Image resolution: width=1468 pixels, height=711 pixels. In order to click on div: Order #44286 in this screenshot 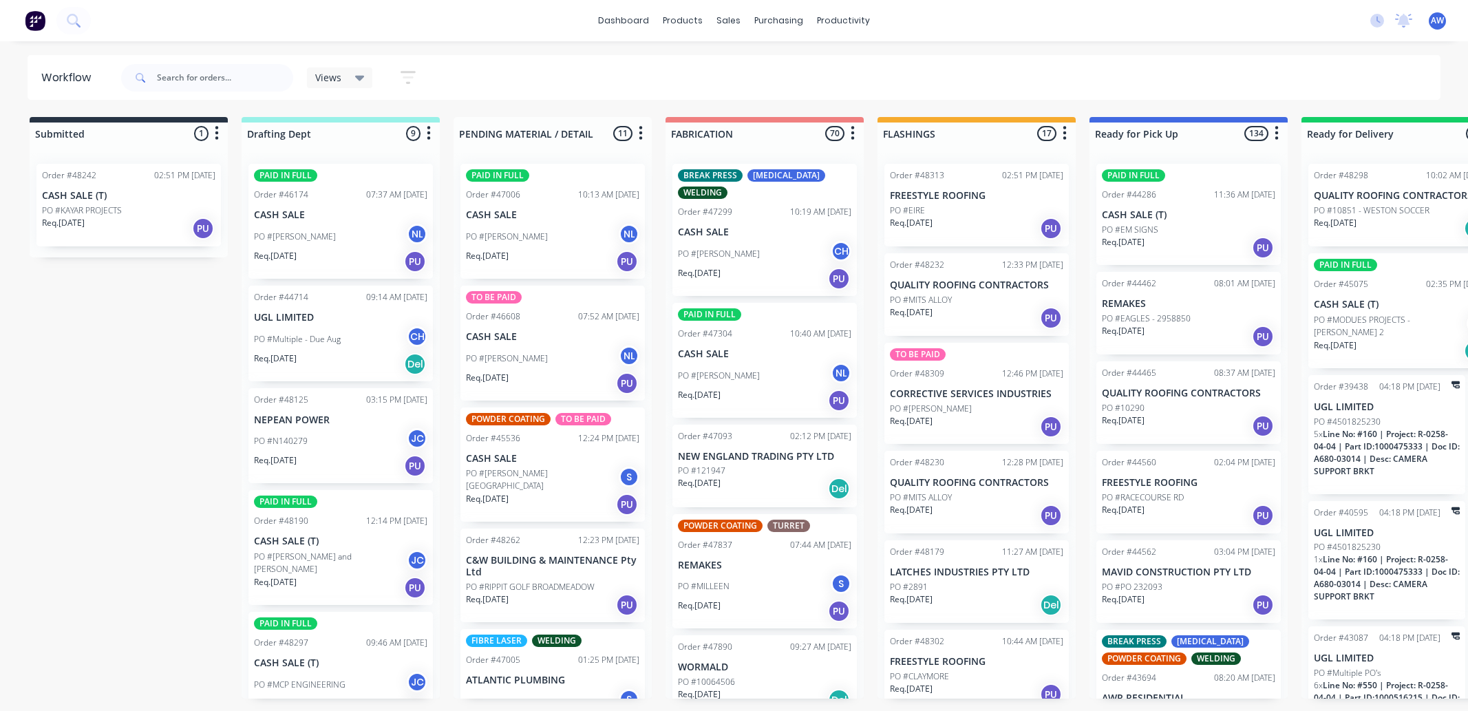, I will do `click(1129, 195)`.